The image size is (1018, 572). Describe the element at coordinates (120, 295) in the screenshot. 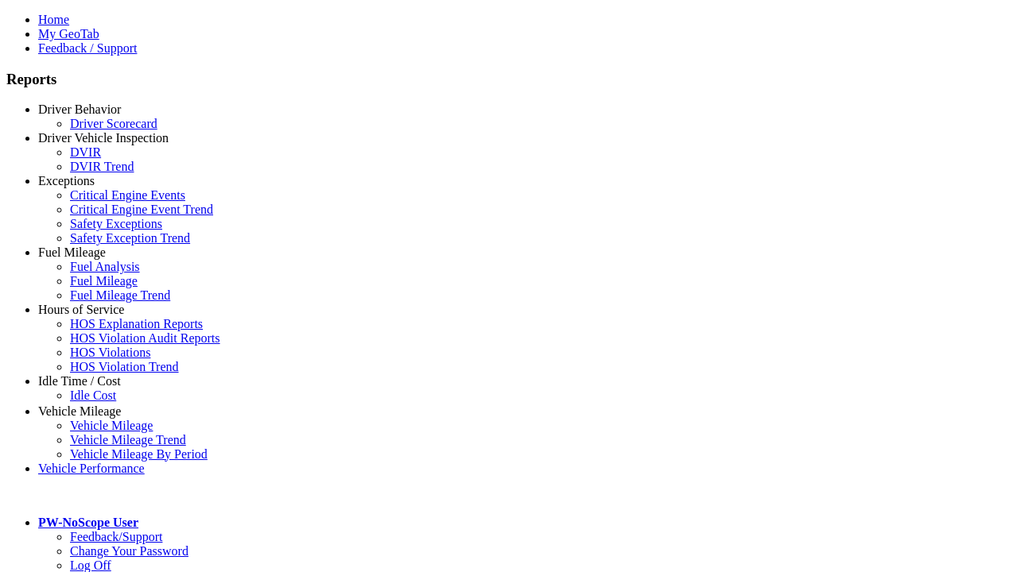

I see `a: Fuel Mileage Trend` at that location.